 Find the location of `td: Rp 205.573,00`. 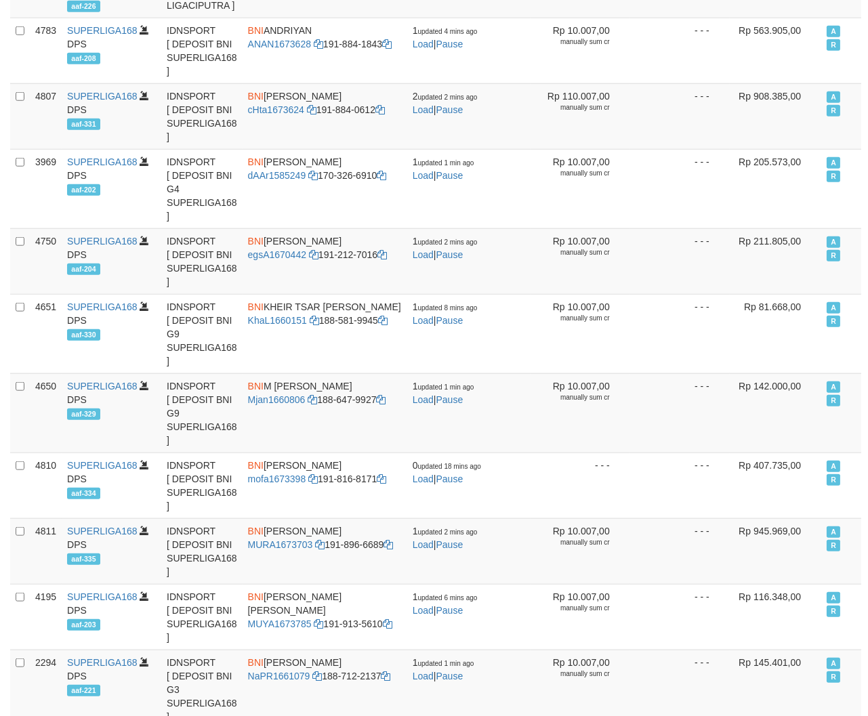

td: Rp 205.573,00 is located at coordinates (775, 188).